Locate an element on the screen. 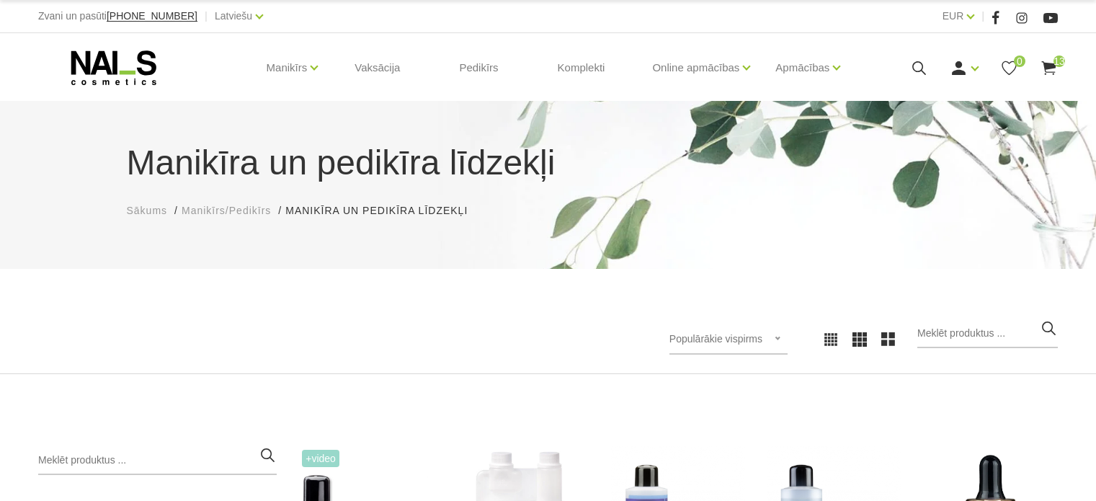  a: EUR is located at coordinates (953, 16).